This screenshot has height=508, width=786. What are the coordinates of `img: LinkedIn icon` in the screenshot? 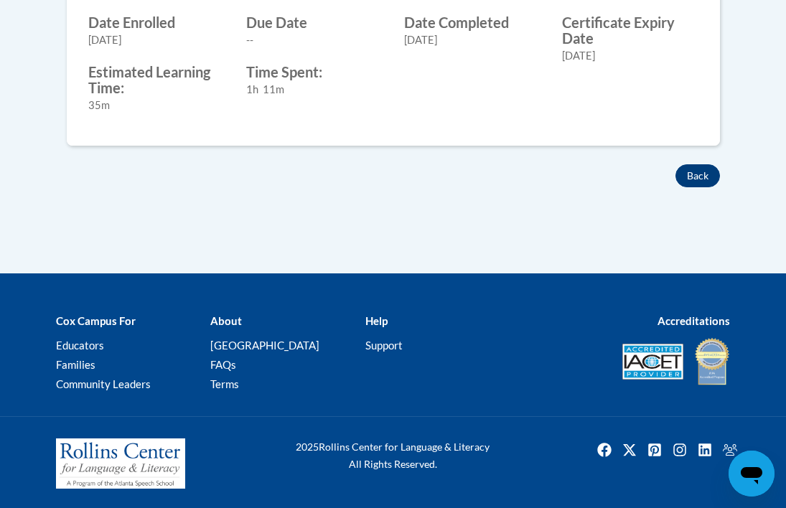 It's located at (704, 450).